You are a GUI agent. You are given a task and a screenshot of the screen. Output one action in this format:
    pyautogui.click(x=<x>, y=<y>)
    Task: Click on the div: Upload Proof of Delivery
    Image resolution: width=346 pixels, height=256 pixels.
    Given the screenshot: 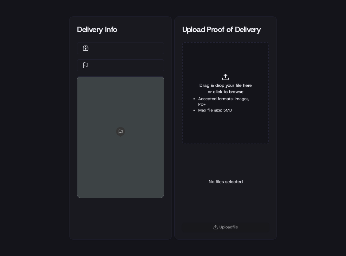 What is the action you would take?
    pyautogui.click(x=226, y=30)
    